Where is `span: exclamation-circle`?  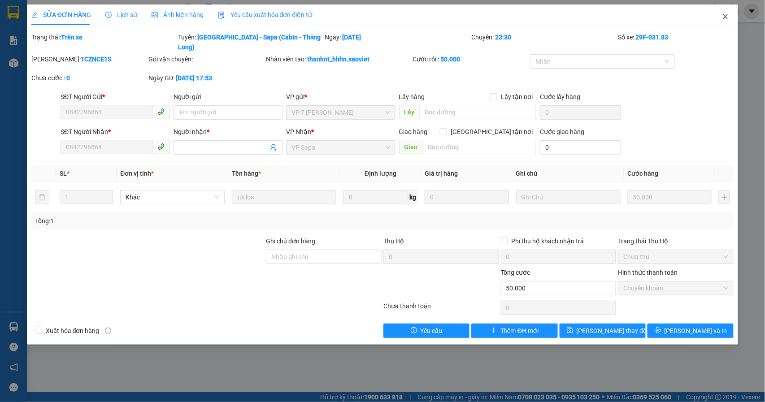 span: exclamation-circle is located at coordinates (414, 331).